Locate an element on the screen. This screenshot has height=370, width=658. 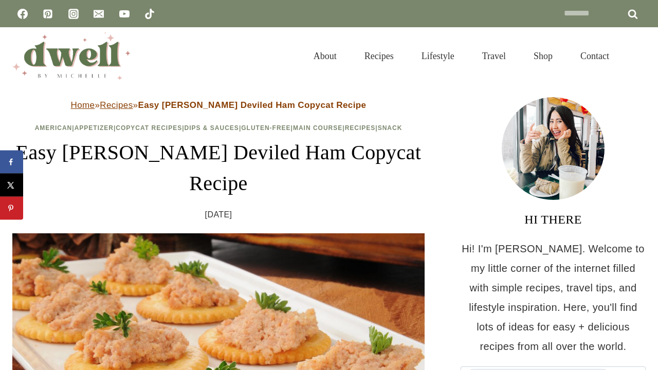
img: DWELL by michelle is located at coordinates (71, 56).